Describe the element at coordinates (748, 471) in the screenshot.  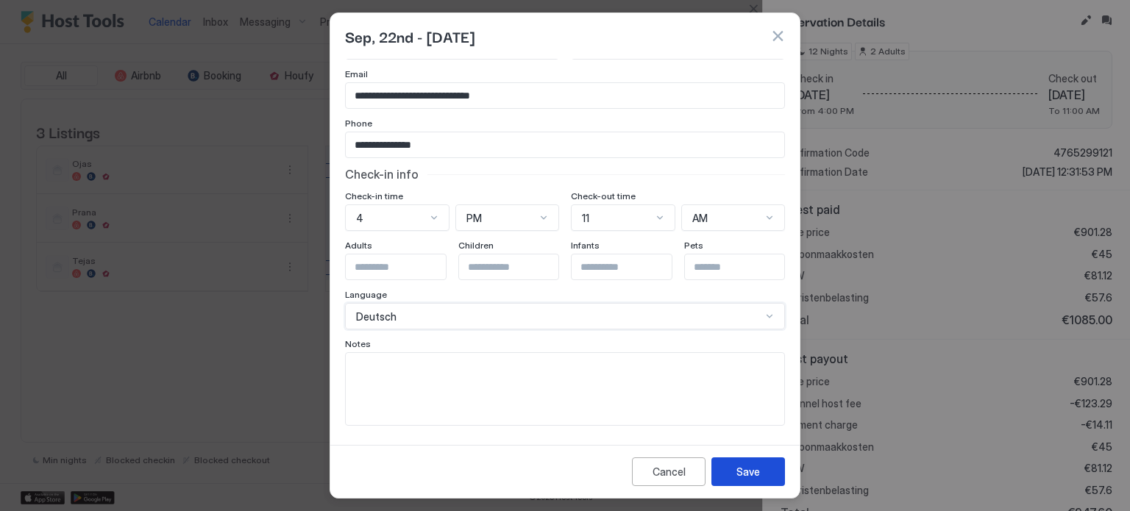
I see `button: Save` at that location.